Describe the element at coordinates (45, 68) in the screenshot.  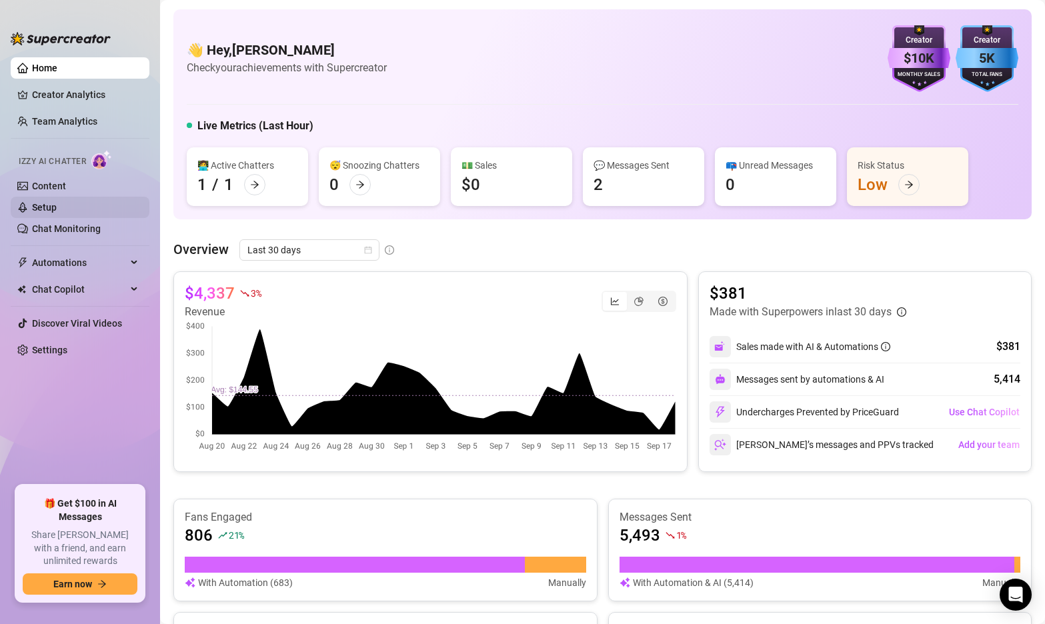
I see `a: Home` at that location.